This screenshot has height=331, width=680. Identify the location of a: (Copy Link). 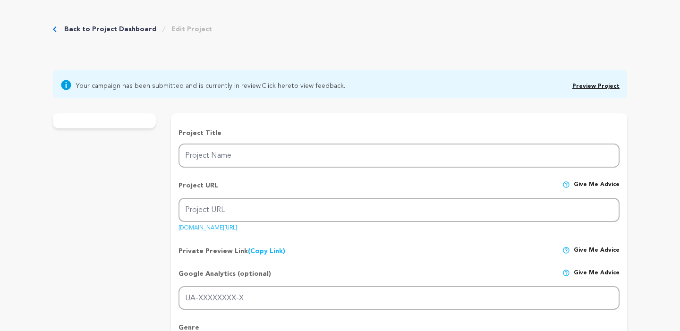
(266, 251).